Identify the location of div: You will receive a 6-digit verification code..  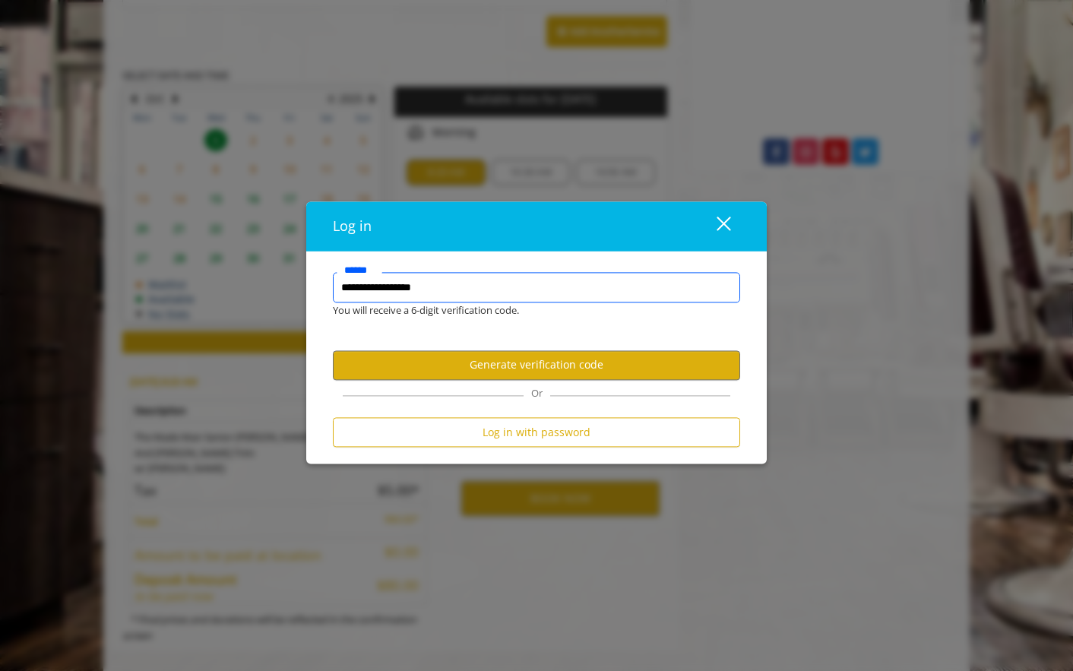
(525, 311).